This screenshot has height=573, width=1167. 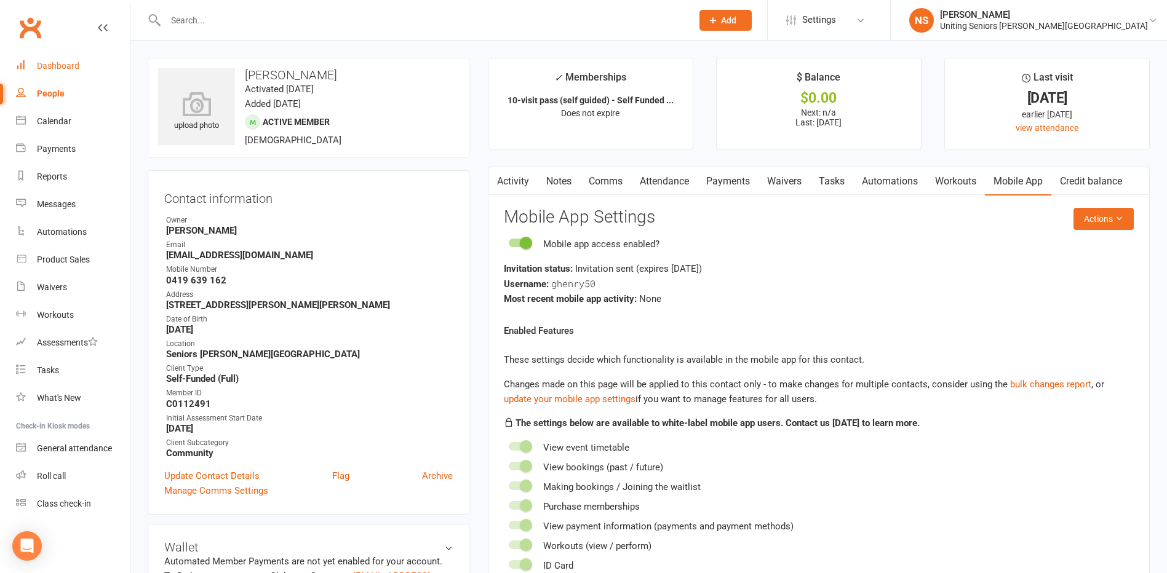 I want to click on div: Date of Birth, so click(x=309, y=319).